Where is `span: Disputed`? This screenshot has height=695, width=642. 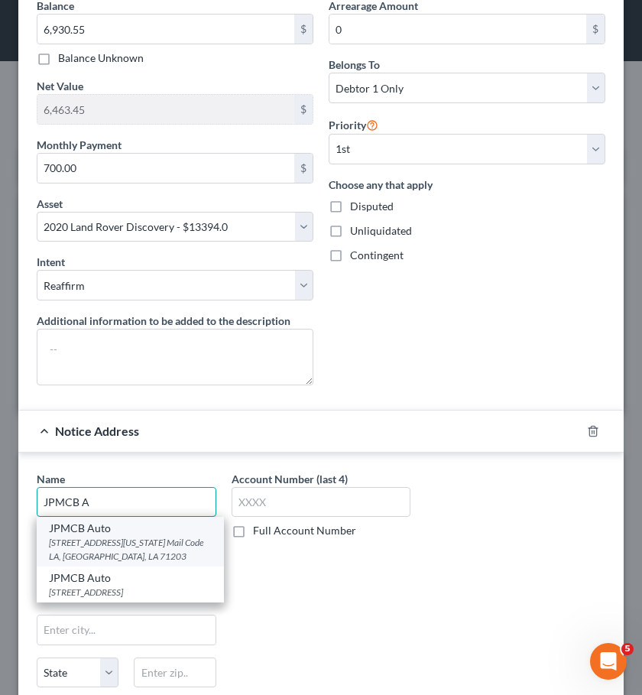 span: Disputed is located at coordinates (372, 206).